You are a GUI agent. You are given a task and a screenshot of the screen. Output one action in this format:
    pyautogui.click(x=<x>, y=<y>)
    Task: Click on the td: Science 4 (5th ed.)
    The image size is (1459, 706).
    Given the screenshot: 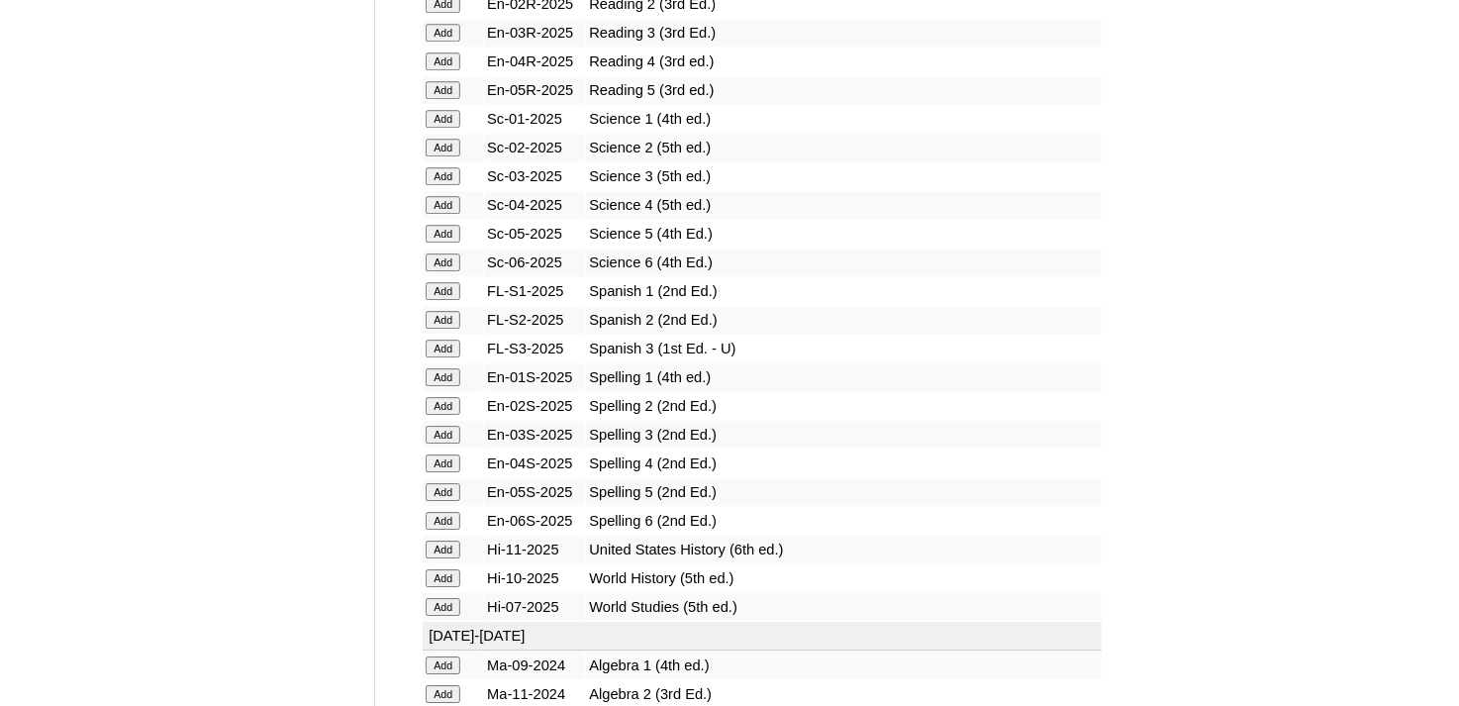 What is the action you would take?
    pyautogui.click(x=843, y=205)
    